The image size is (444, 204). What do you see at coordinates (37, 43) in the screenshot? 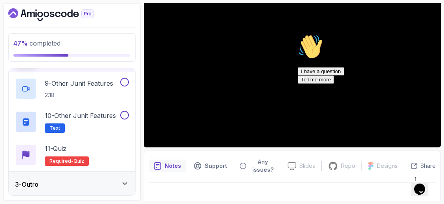
I see `span: completed` at bounding box center [37, 43].